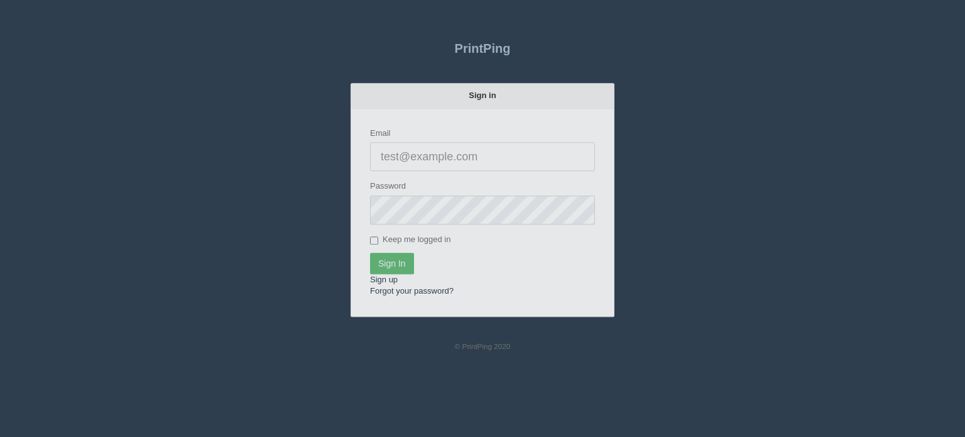 The image size is (965, 437). What do you see at coordinates (392, 262) in the screenshot?
I see `input: Sign In` at bounding box center [392, 262].